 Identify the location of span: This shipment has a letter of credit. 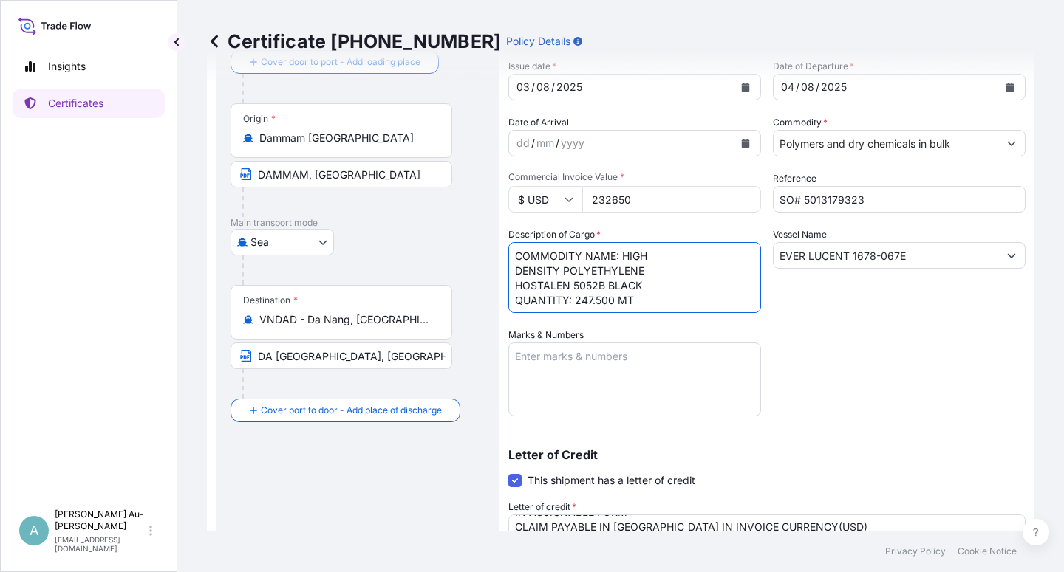
(611, 481).